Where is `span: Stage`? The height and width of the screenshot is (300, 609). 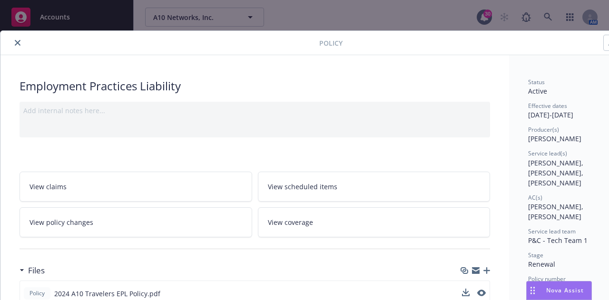
span: Stage is located at coordinates (536, 255).